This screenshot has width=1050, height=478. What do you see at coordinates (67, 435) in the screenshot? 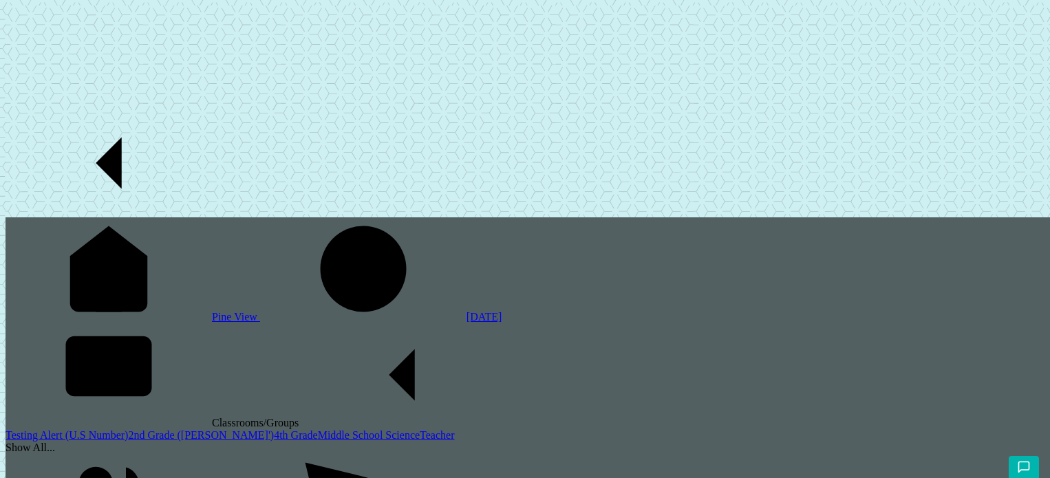
I see `a: Testing Alert (U.S Number)` at bounding box center [67, 435].